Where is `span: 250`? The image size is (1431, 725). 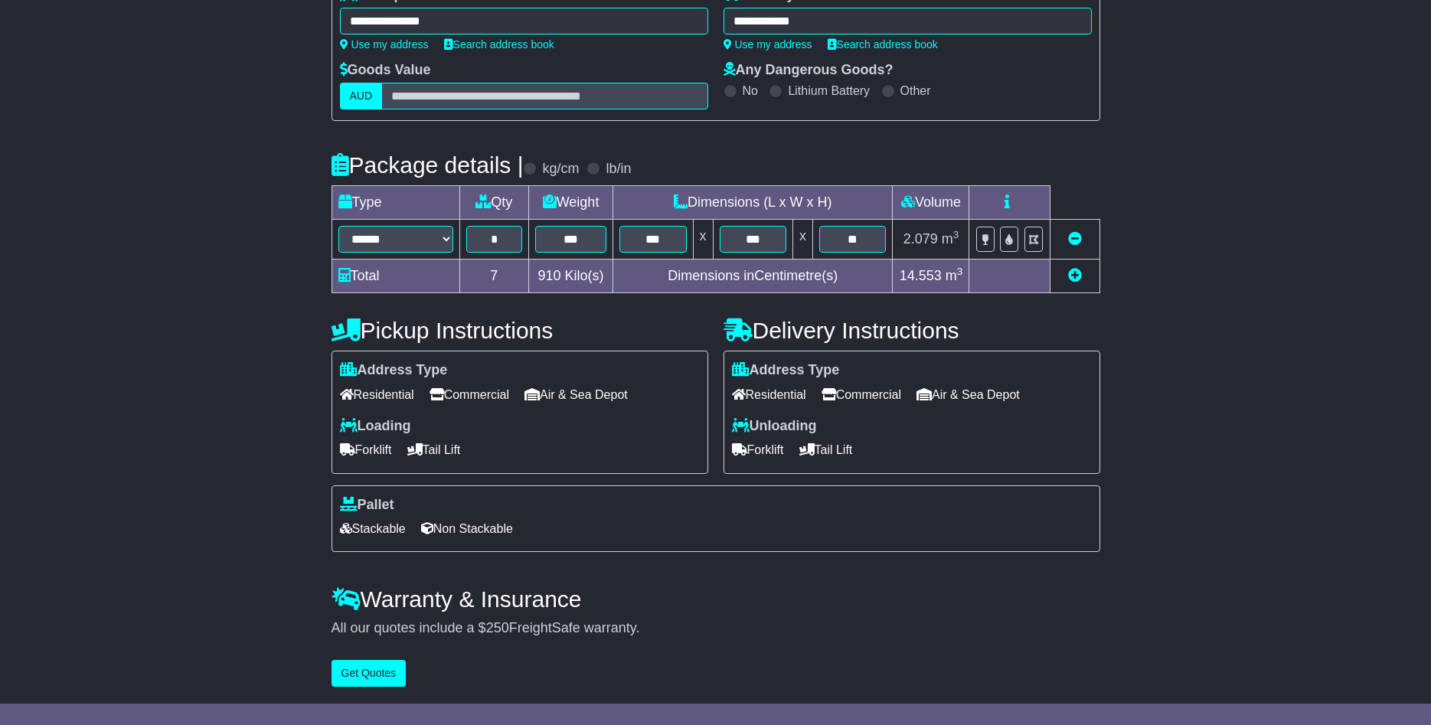 span: 250 is located at coordinates (498, 628).